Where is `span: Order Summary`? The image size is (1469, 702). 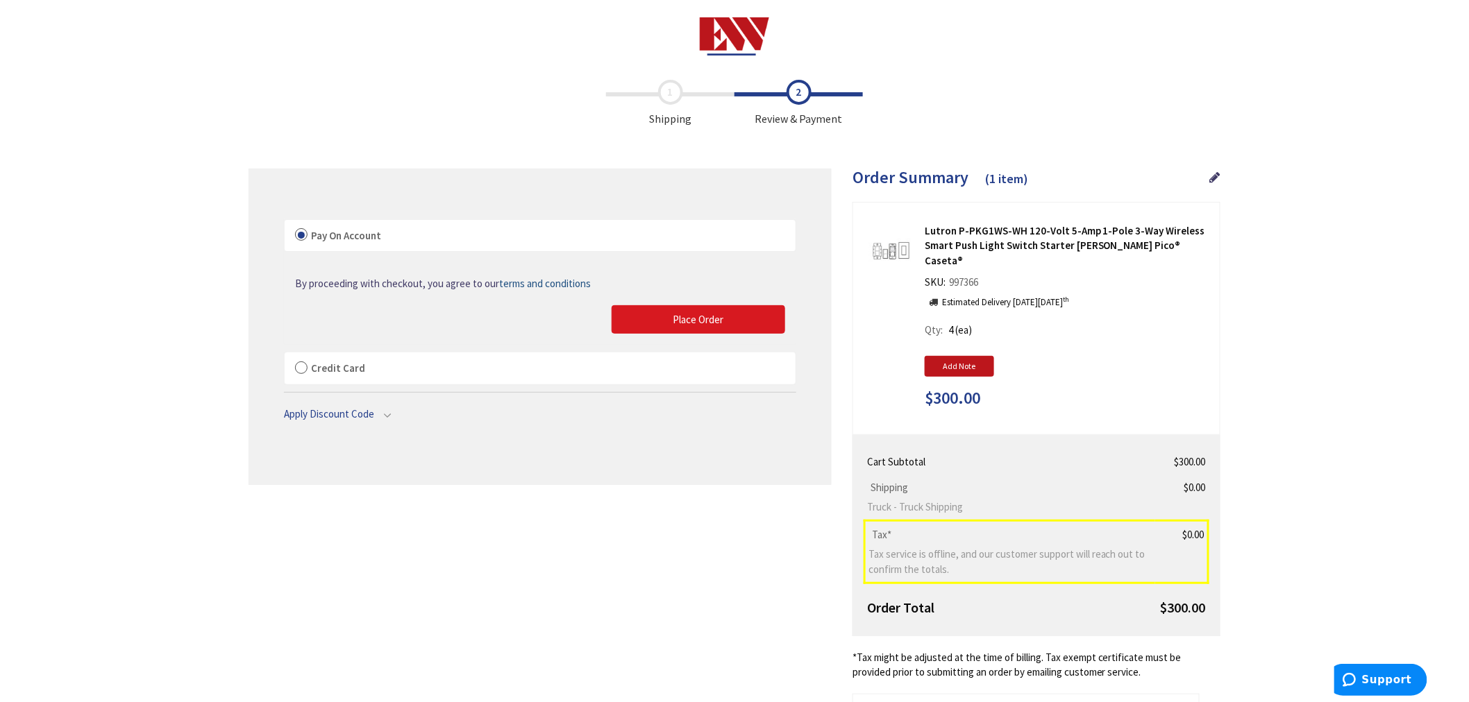 span: Order Summary is located at coordinates (910, 177).